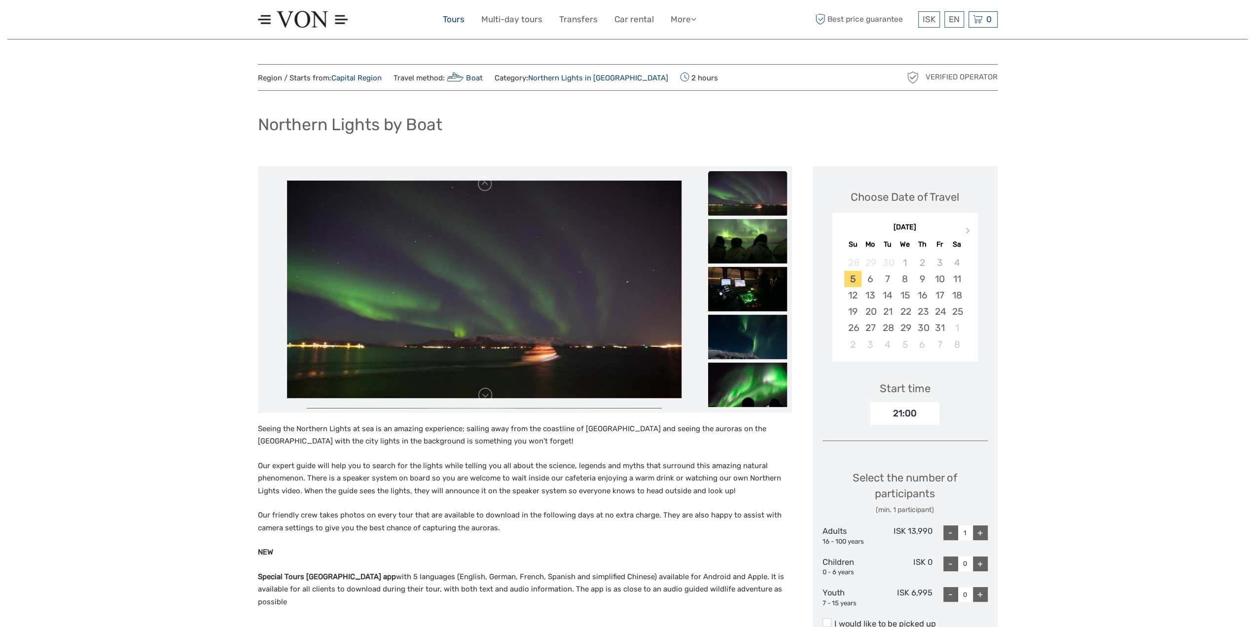 This screenshot has height=627, width=1255. I want to click on div: Choose Saturday, October 25th, 2025, so click(957, 311).